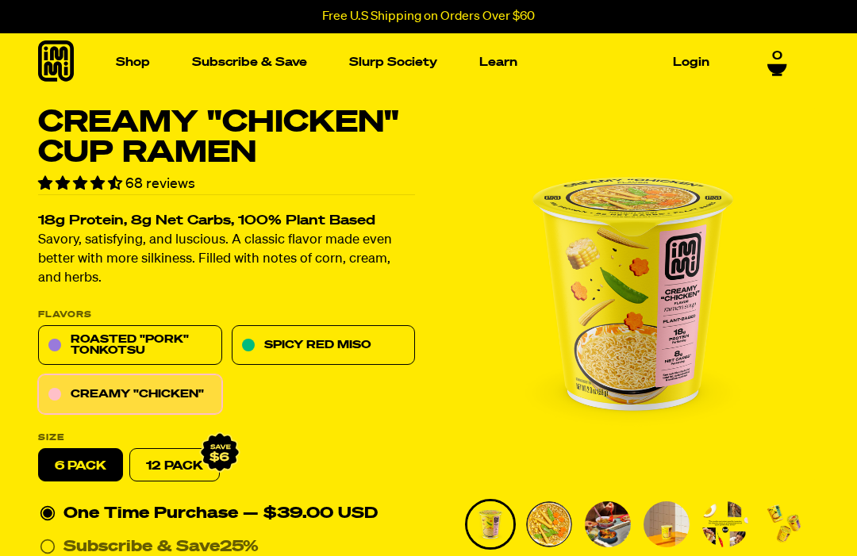 This screenshot has height=556, width=857. What do you see at coordinates (175, 466) in the screenshot?
I see `a: 12 Pack` at bounding box center [175, 466].